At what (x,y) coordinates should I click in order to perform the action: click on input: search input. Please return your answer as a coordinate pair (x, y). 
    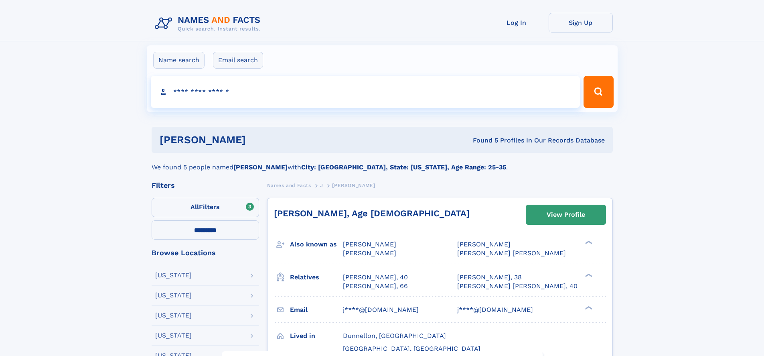
    Looking at the image, I should click on (365, 92).